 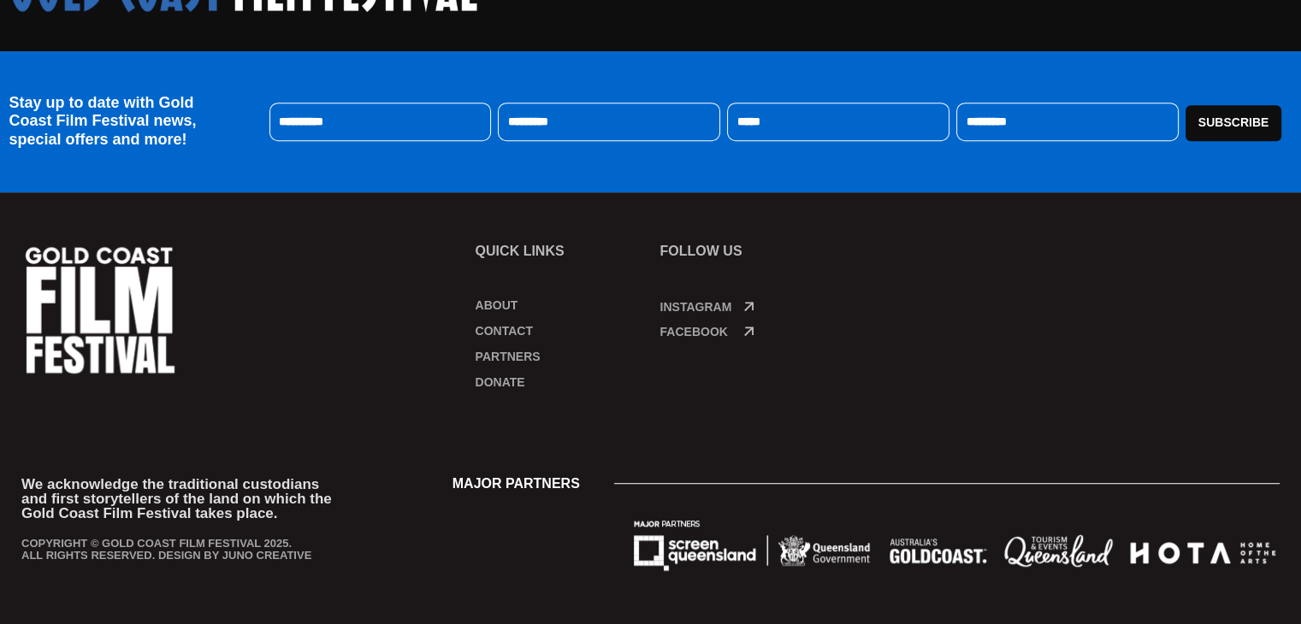 What do you see at coordinates (1233, 123) in the screenshot?
I see `button: Subscribe` at bounding box center [1233, 123].